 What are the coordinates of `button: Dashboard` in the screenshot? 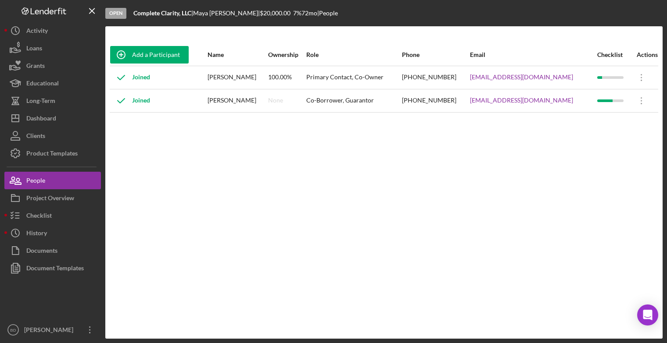 It's located at (53, 118).